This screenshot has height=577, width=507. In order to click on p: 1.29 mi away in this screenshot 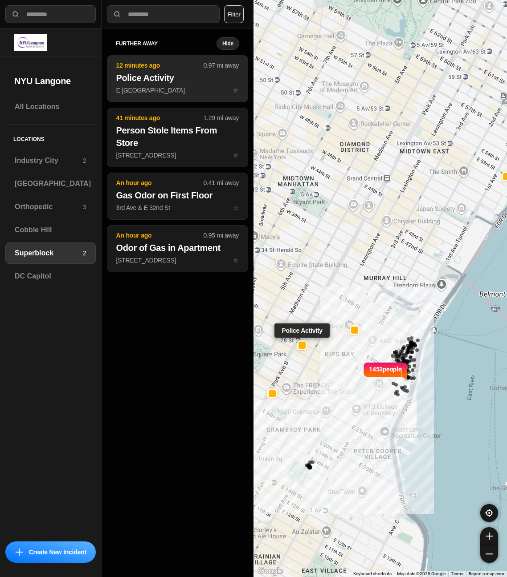, I will do `click(221, 118)`.